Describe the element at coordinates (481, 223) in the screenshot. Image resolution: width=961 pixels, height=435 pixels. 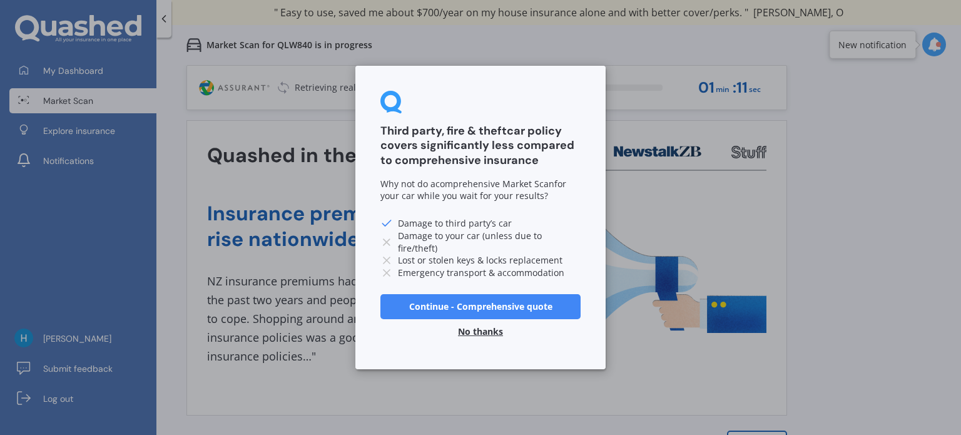
I see `li: Damage to third party’s car` at that location.